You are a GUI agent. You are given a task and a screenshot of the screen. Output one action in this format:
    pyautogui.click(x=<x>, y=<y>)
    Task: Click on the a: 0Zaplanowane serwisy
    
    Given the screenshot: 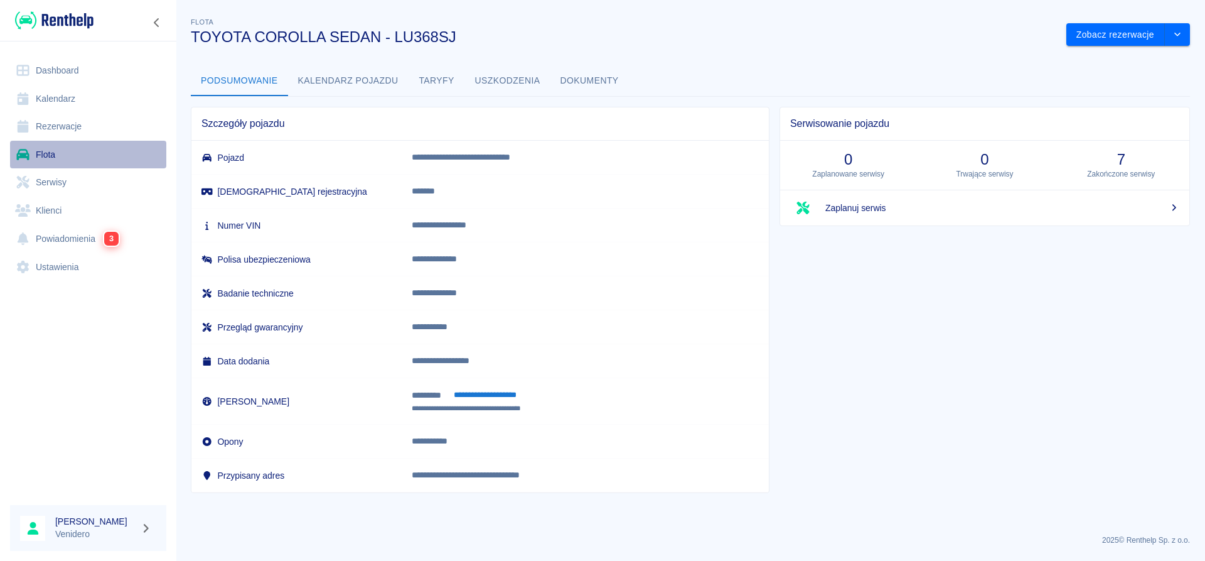 What is the action you would take?
    pyautogui.click(x=848, y=165)
    